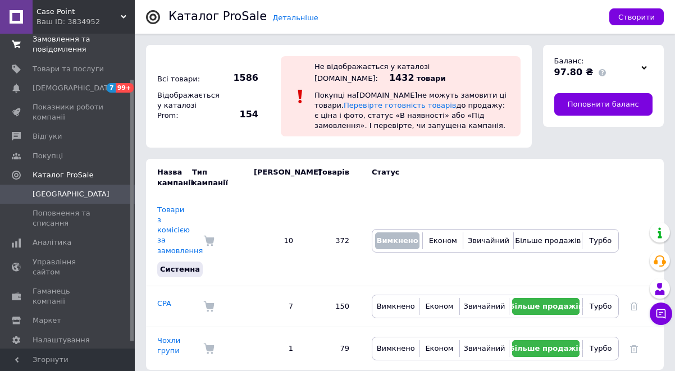 The image size is (675, 371). Describe the element at coordinates (217, 177) in the screenshot. I see `td: Тип кампанії` at that location.